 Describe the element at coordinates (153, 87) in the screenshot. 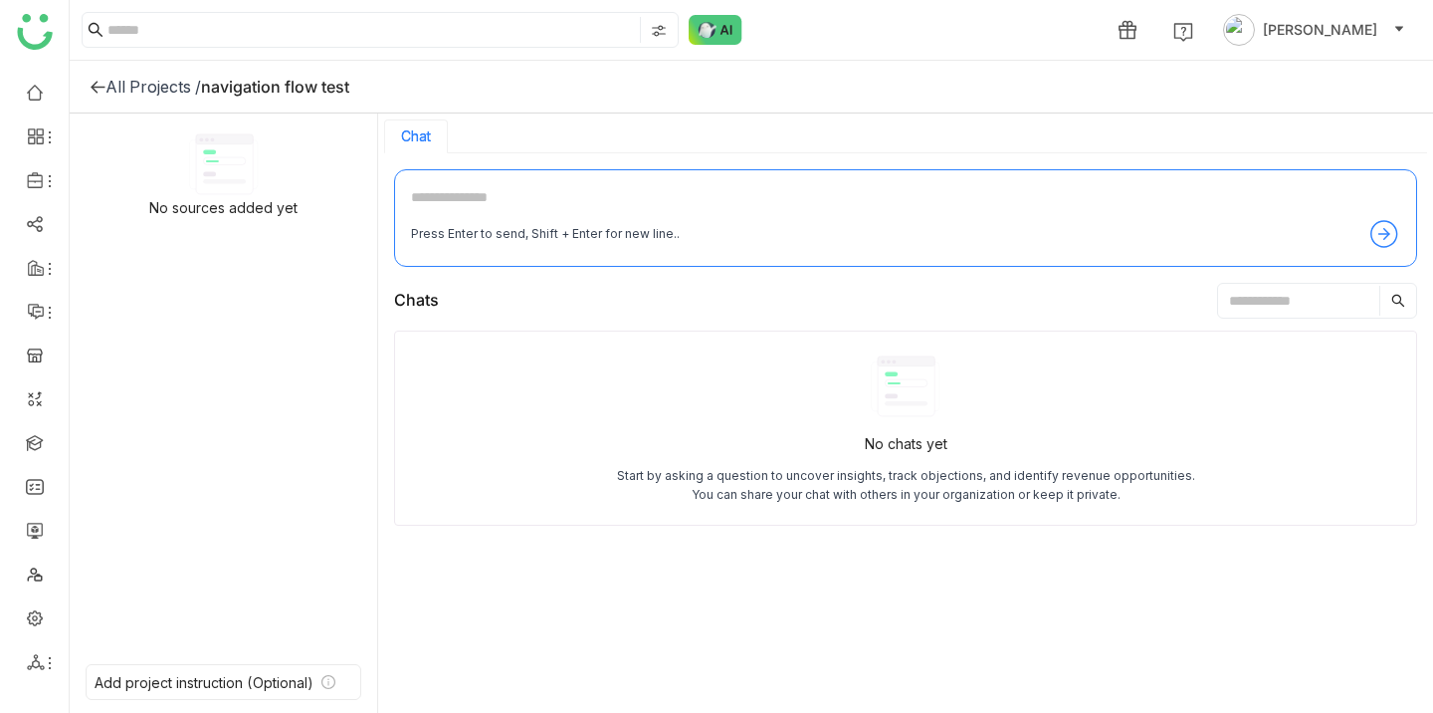

I see `div: All Projects /` at that location.